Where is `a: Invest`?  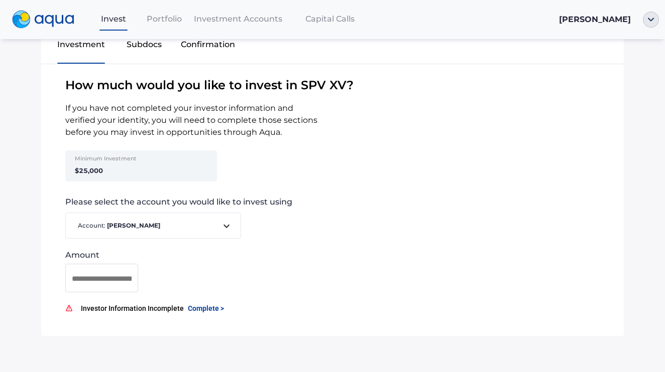 a: Invest is located at coordinates (113, 19).